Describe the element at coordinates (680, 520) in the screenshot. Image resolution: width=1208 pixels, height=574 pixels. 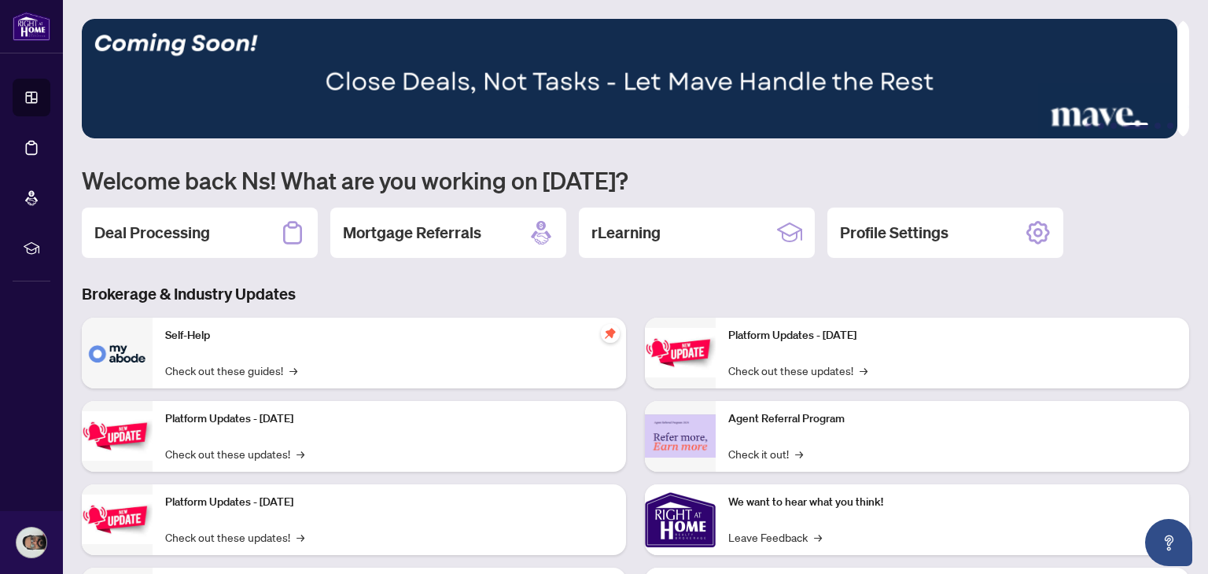
I see `img: We want to hear what you think!` at that location.